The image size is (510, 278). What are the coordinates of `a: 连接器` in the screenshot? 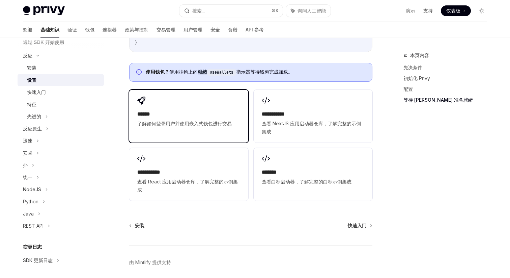 It's located at (110, 30).